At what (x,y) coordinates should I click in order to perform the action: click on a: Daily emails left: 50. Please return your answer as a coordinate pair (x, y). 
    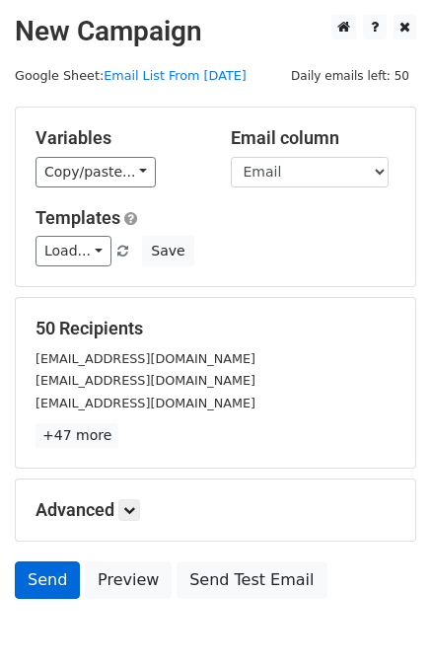
    Looking at the image, I should click on (350, 75).